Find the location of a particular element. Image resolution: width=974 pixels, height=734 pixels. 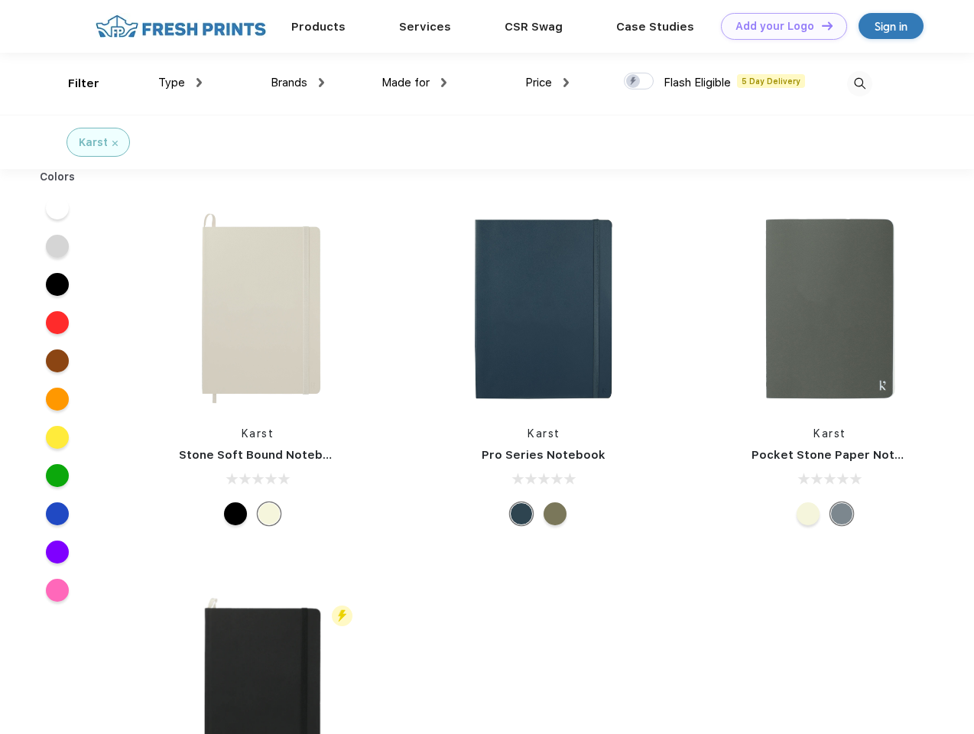

span: Made for is located at coordinates (405, 83).